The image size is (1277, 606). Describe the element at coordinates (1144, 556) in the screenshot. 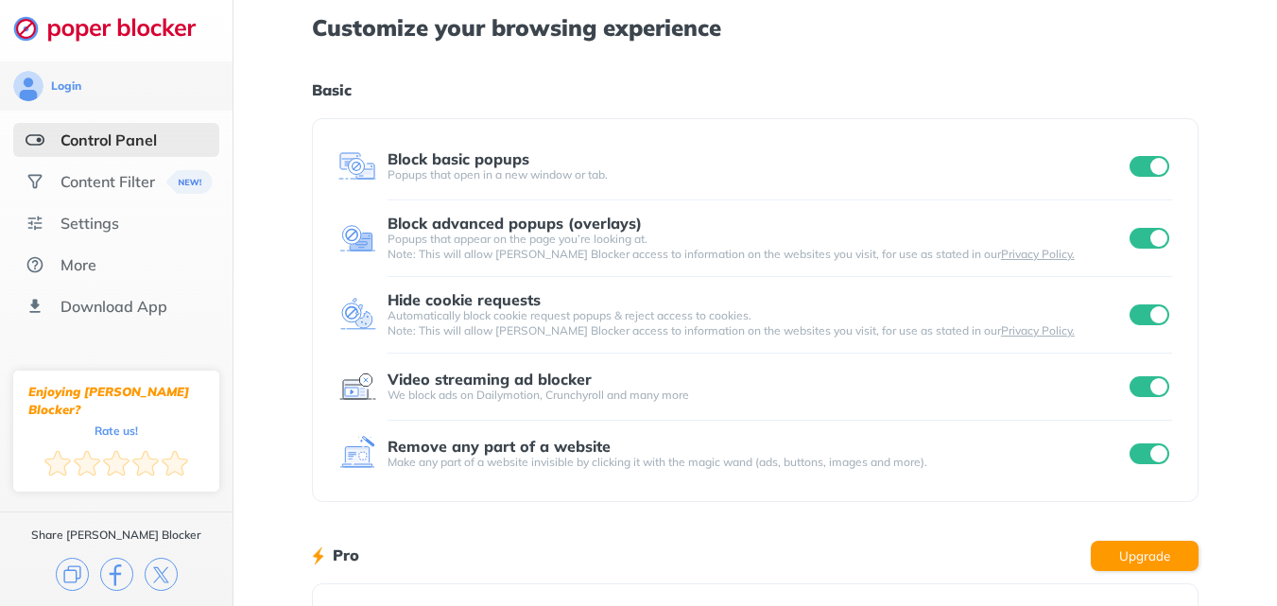

I see `button: Upgrade` at that location.